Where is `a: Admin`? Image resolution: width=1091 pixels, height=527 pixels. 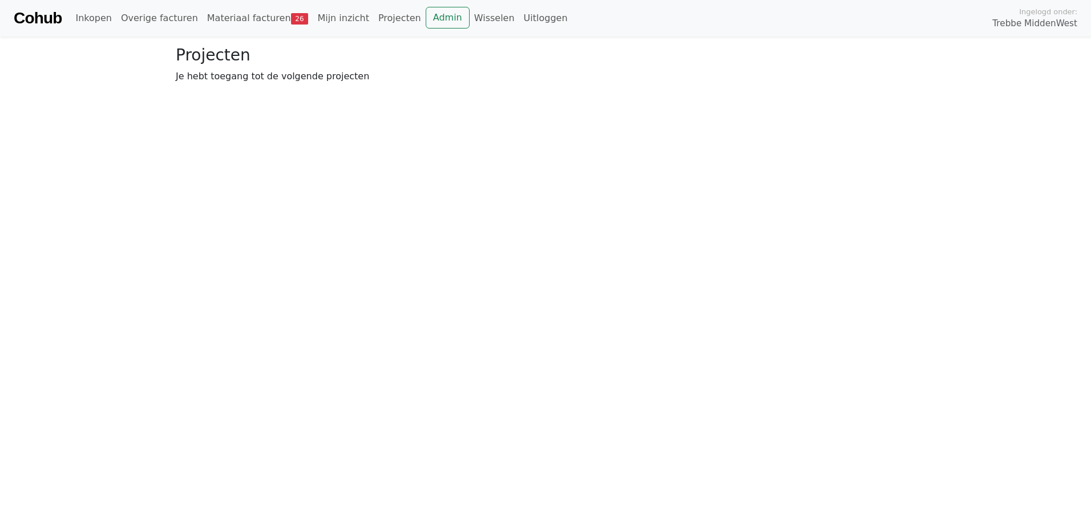 a: Admin is located at coordinates (447, 18).